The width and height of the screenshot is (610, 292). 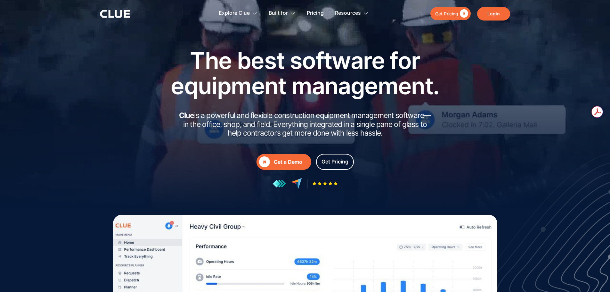 What do you see at coordinates (305, 73) in the screenshot?
I see `h1: The best software for equipment management.` at bounding box center [305, 73].